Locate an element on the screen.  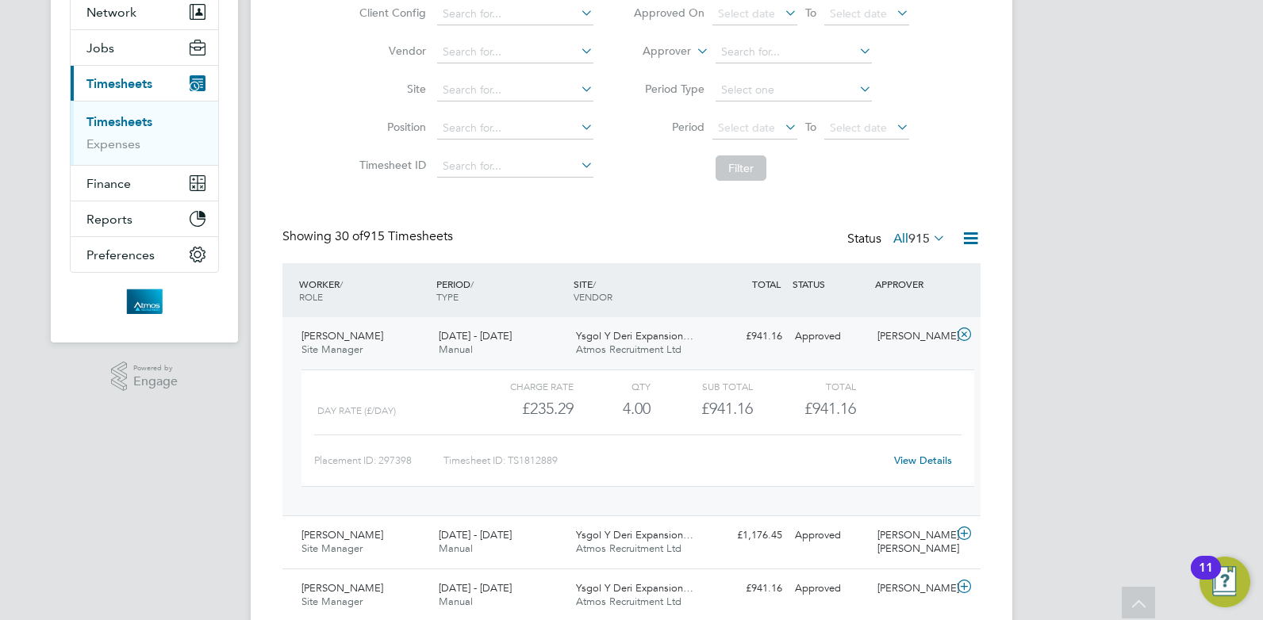
div: Sub Total is located at coordinates (701, 386).